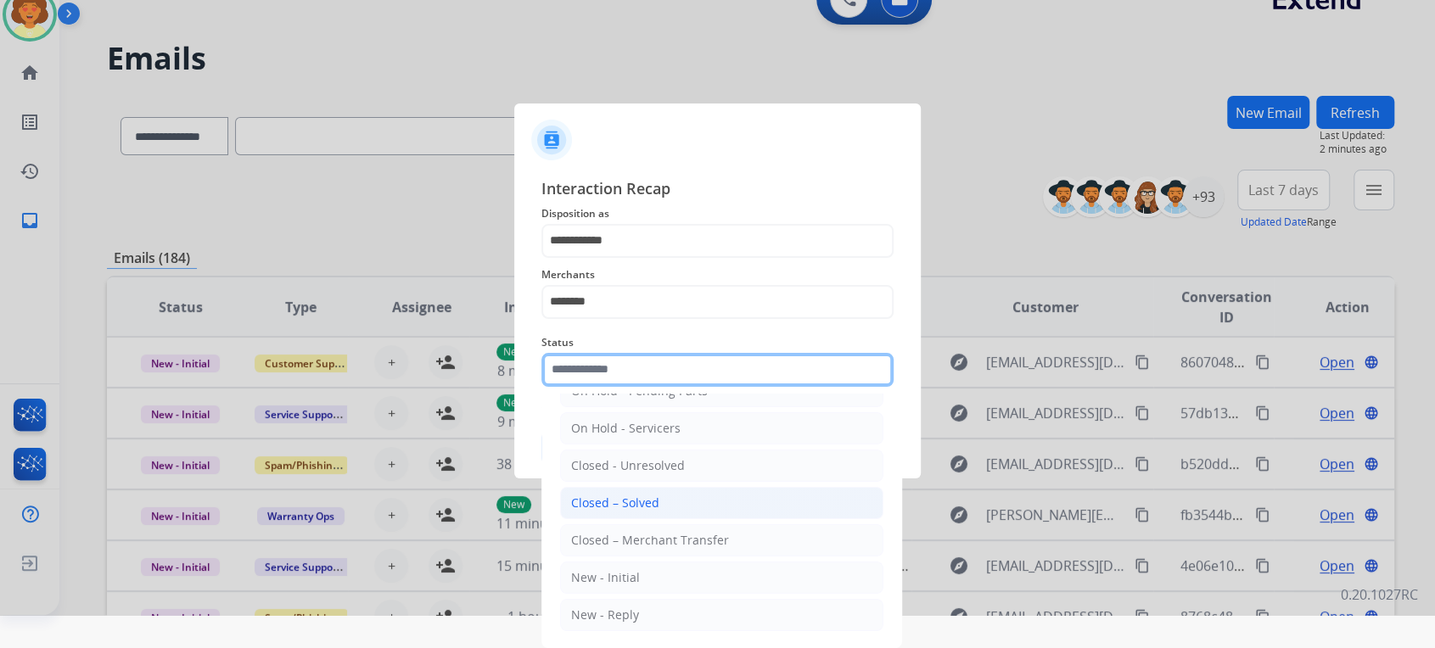 The image size is (1435, 648). Describe the element at coordinates (625, 429) in the screenshot. I see `div: On Hold - Servicers` at that location.